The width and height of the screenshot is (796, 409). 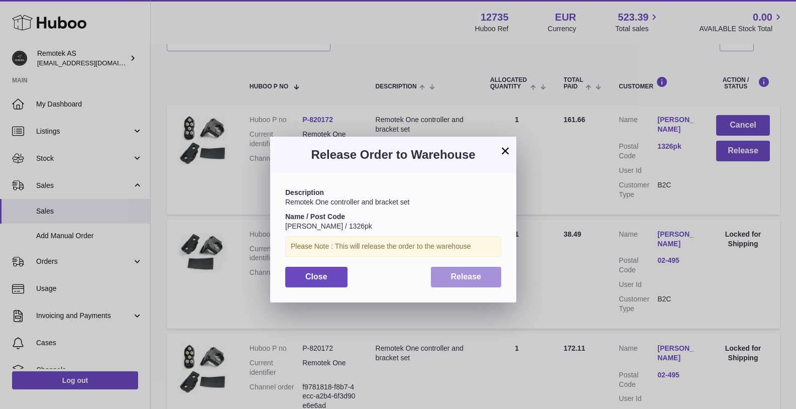 I want to click on button: Close, so click(x=316, y=277).